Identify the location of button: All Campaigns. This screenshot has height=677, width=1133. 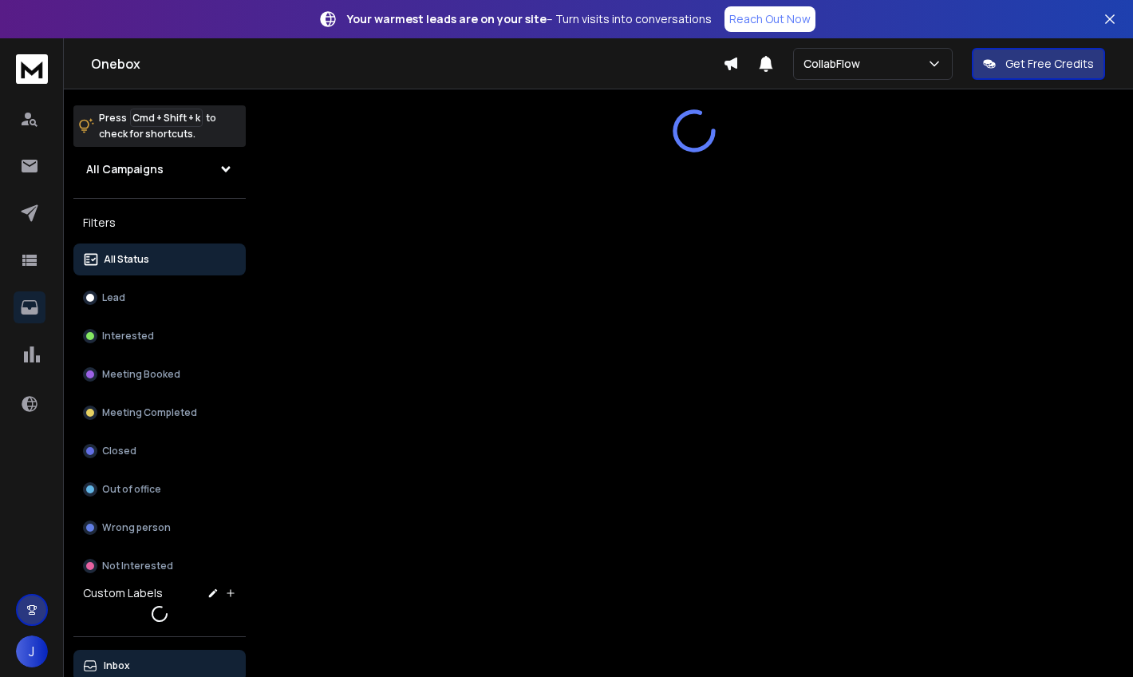
(160, 169).